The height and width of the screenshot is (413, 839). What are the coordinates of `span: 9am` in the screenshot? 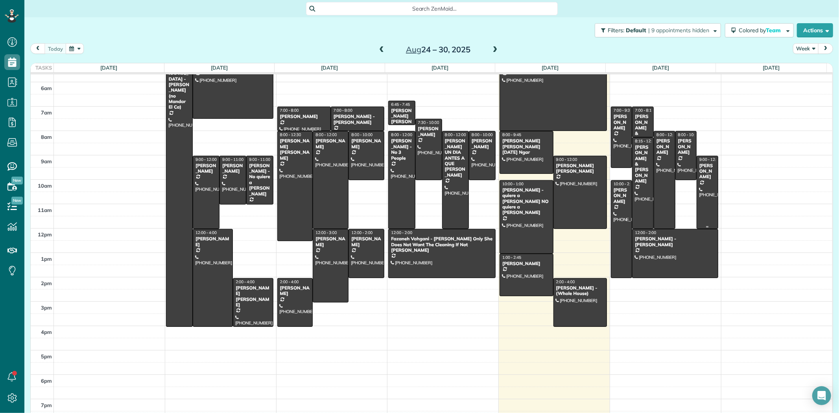 It's located at (46, 161).